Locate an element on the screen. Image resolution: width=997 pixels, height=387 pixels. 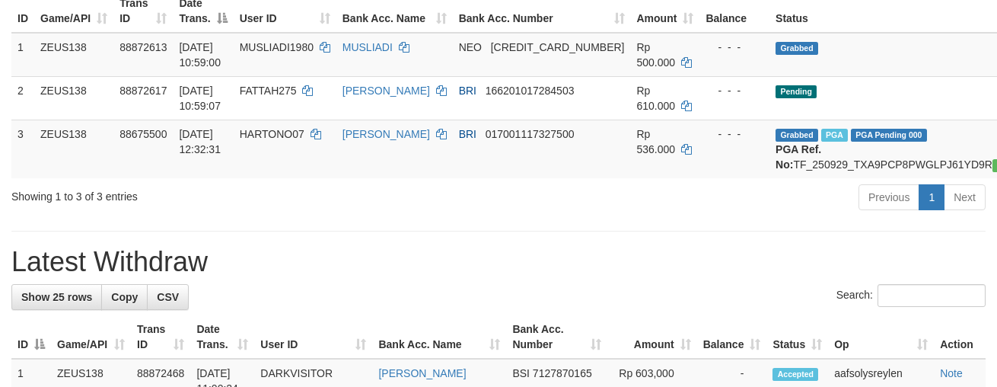
span: 88872613 is located at coordinates (143, 47).